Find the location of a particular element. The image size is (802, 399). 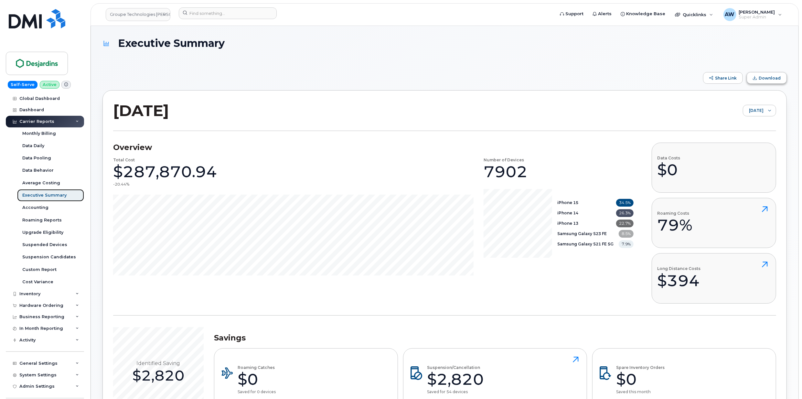

h4: Spare Inventory Orders is located at coordinates (640, 367).